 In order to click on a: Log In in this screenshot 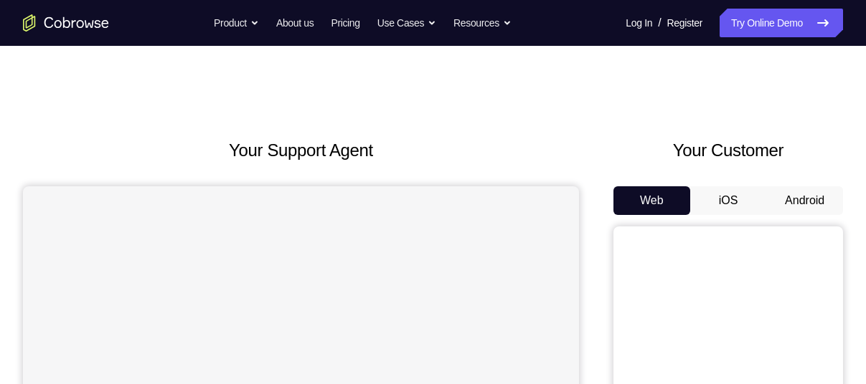, I will do `click(638, 23)`.